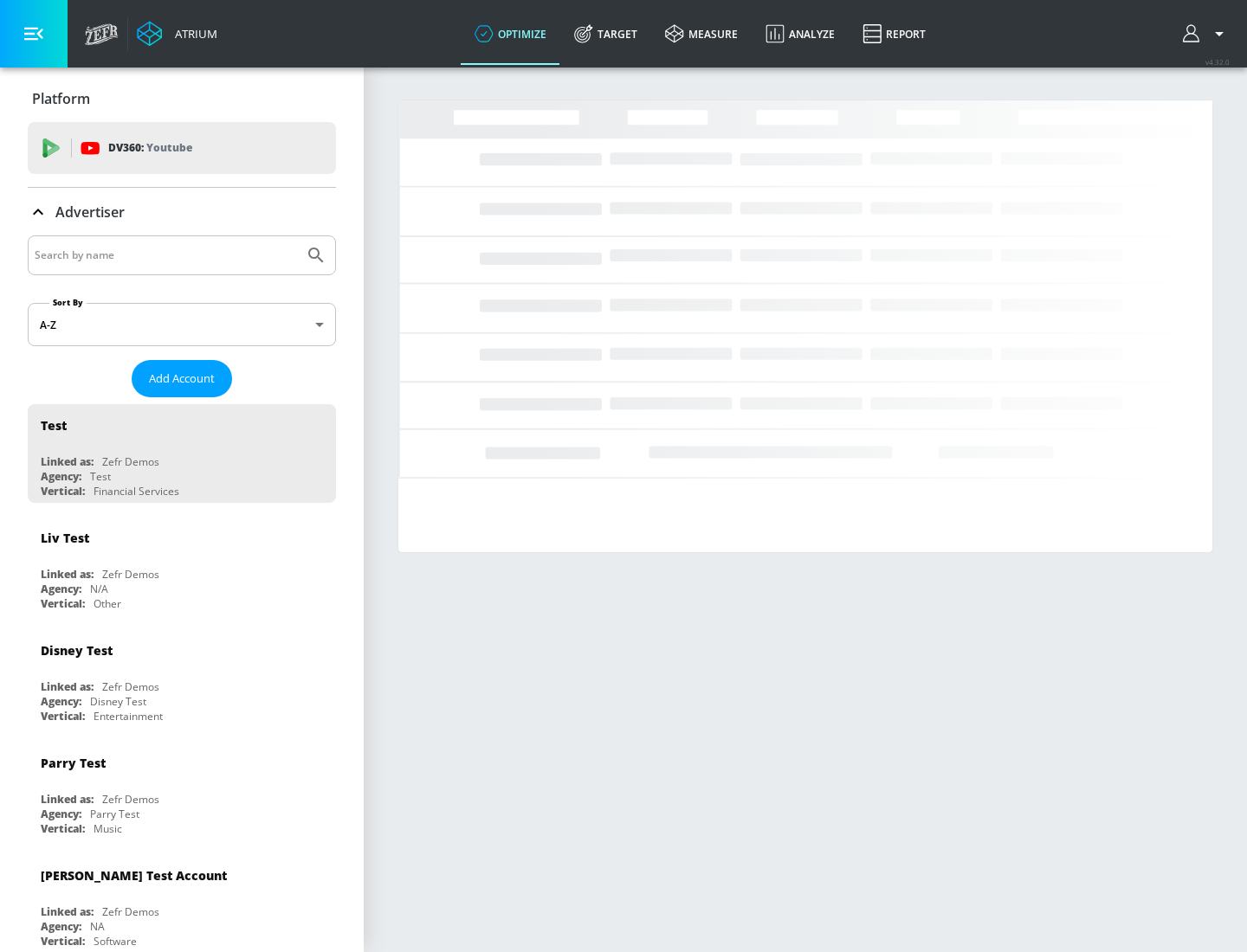 The height and width of the screenshot is (952, 1247). I want to click on p: DV360:, so click(150, 148).